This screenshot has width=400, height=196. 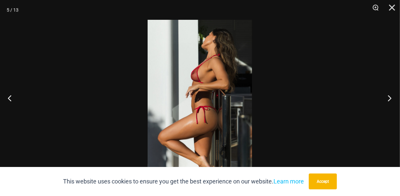 What do you see at coordinates (289, 181) in the screenshot?
I see `a: Learn more` at bounding box center [289, 181].